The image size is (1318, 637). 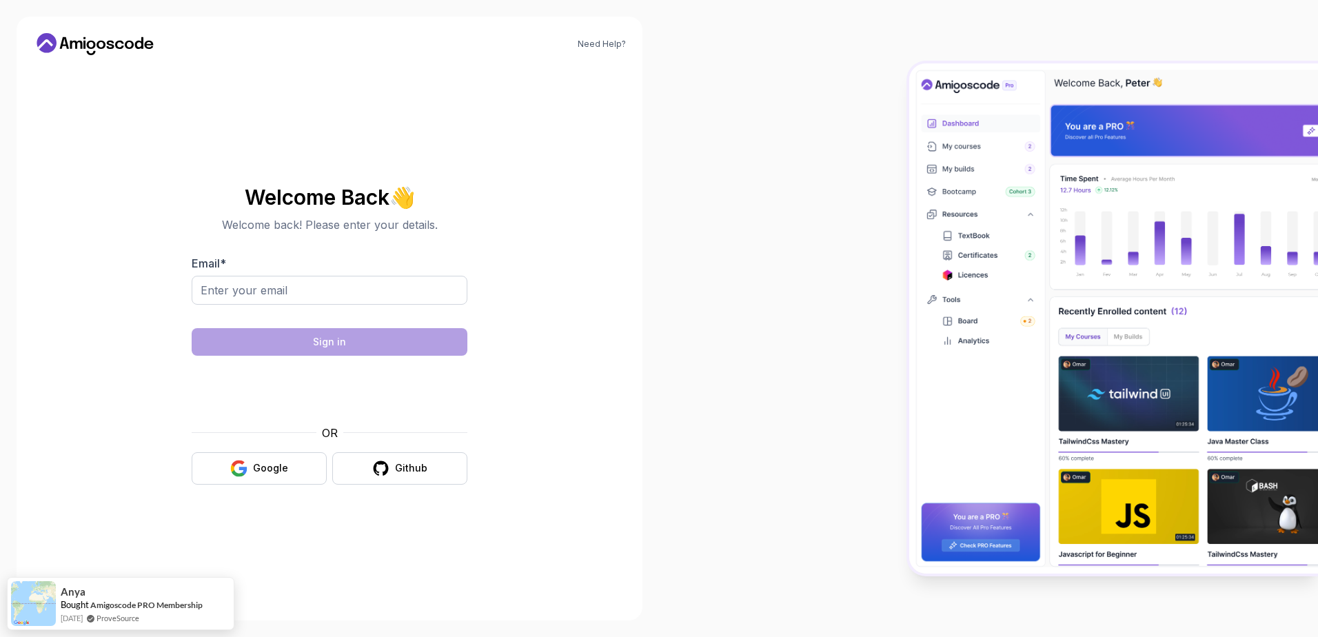 I want to click on a: ProveSource, so click(x=118, y=617).